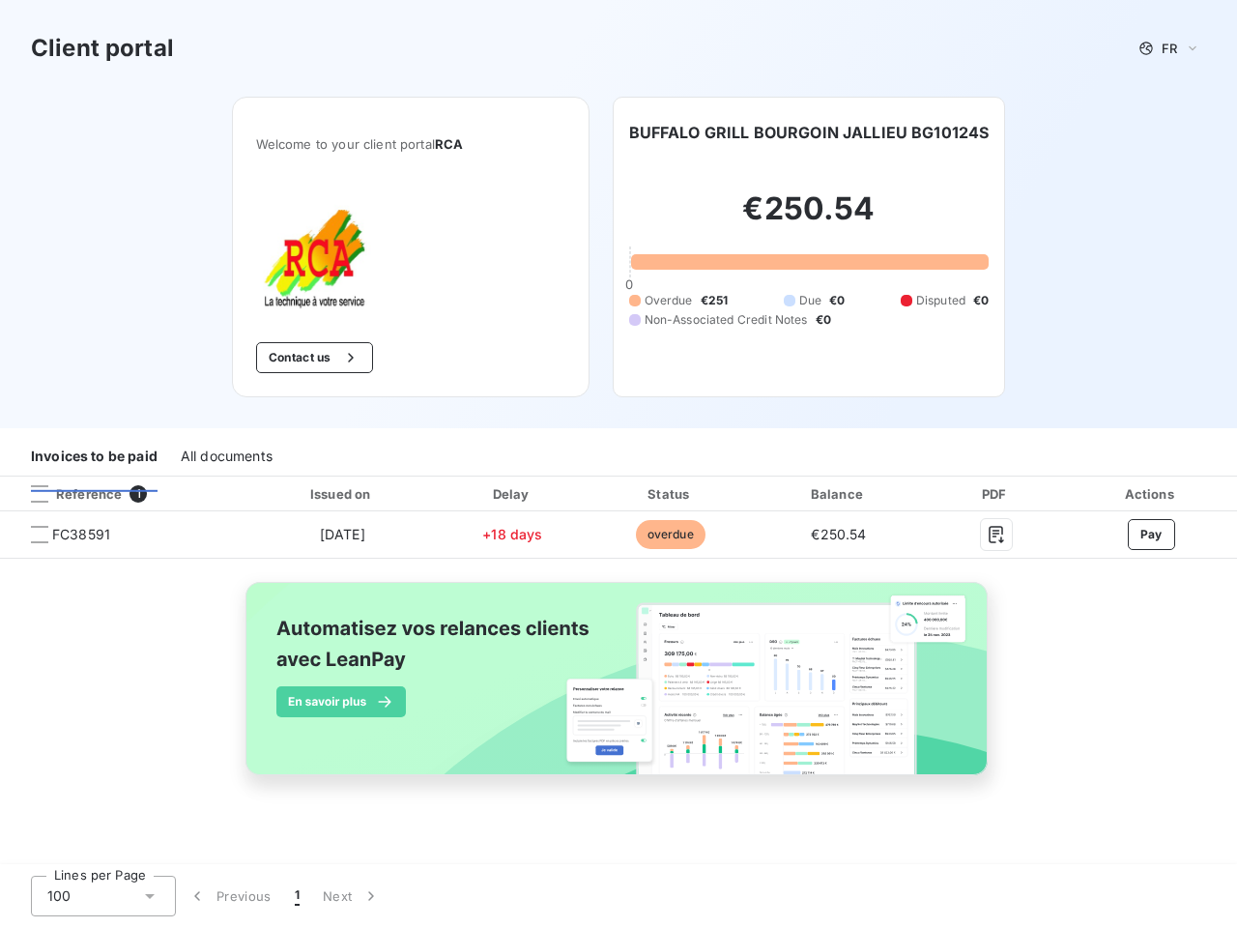  Describe the element at coordinates (226, 456) in the screenshot. I see `div: All documents` at that location.